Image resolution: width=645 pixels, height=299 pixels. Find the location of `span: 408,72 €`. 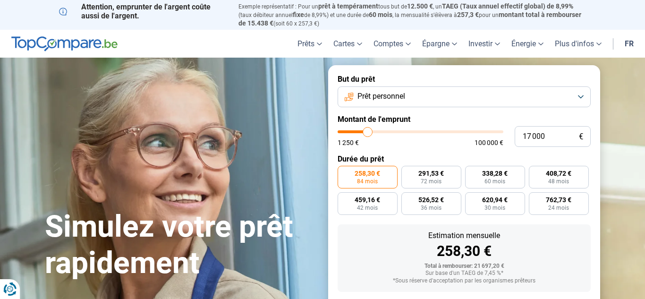

span: 408,72 € is located at coordinates (558, 173).